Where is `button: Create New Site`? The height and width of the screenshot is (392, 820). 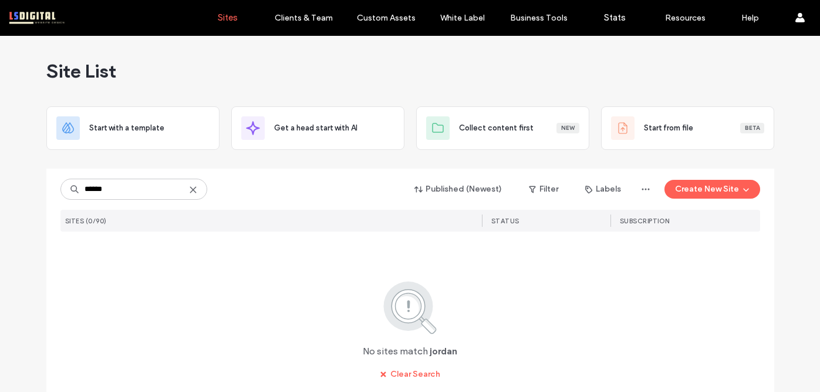
button: Create New Site is located at coordinates (712, 189).